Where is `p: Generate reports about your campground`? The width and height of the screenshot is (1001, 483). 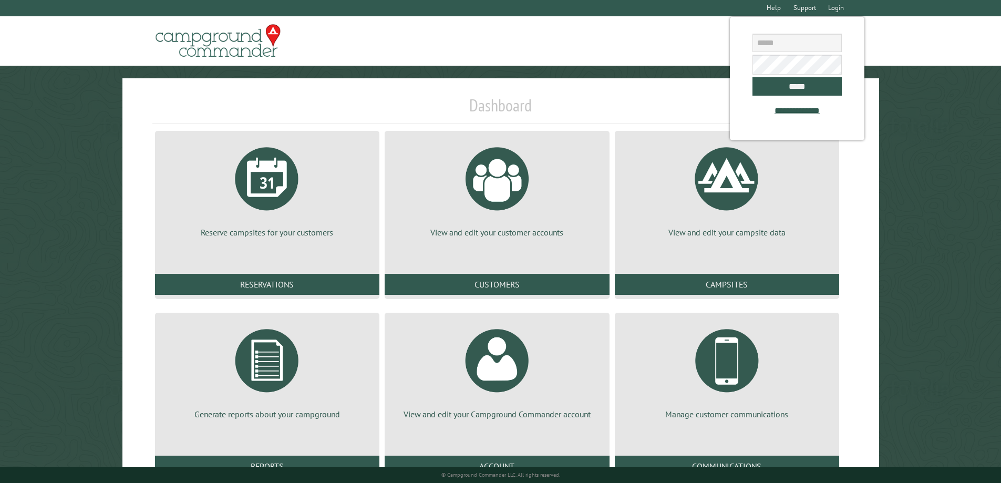 p: Generate reports about your campground is located at coordinates (267, 414).